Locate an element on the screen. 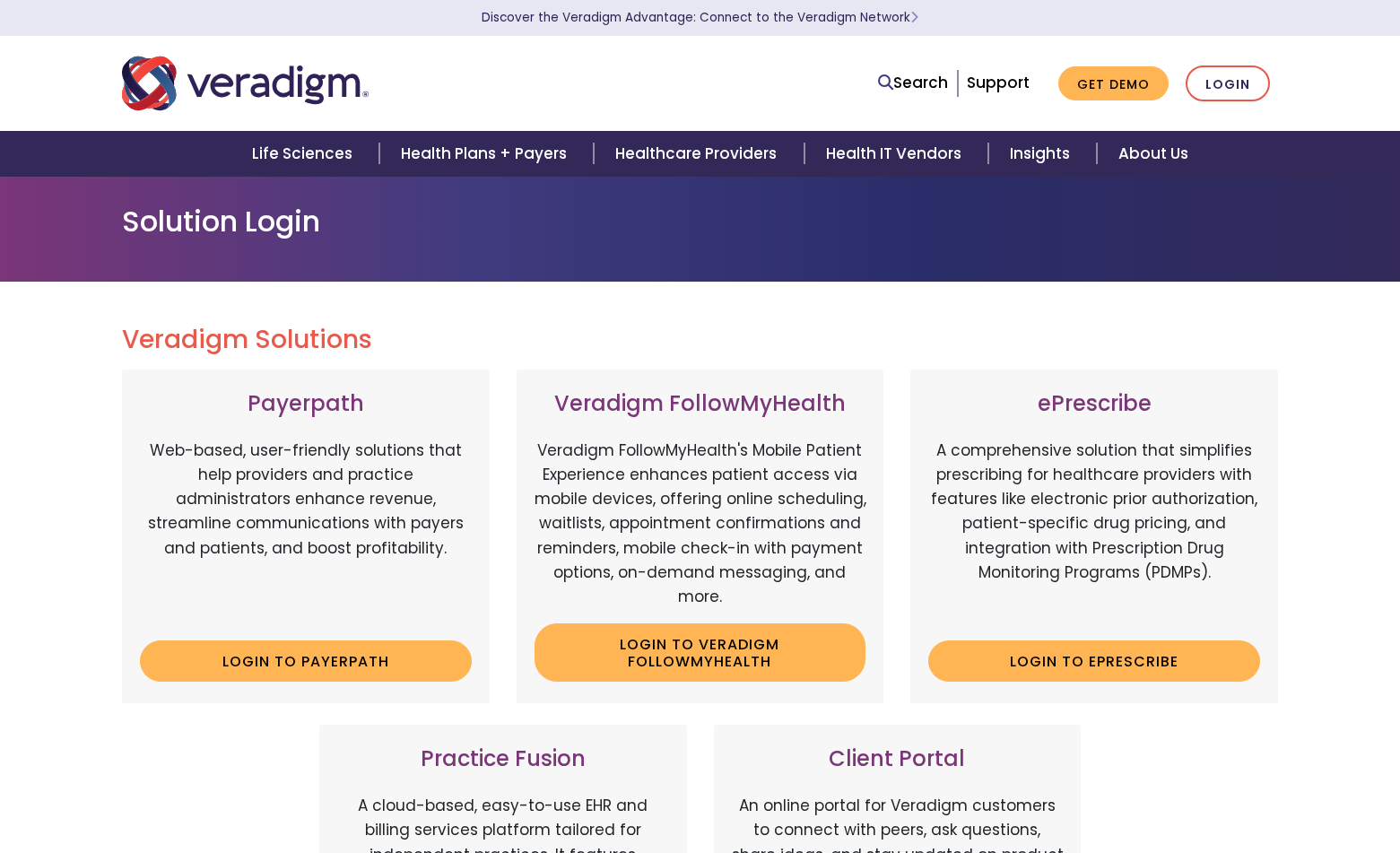  a: Health IT Vendors is located at coordinates (896, 153).